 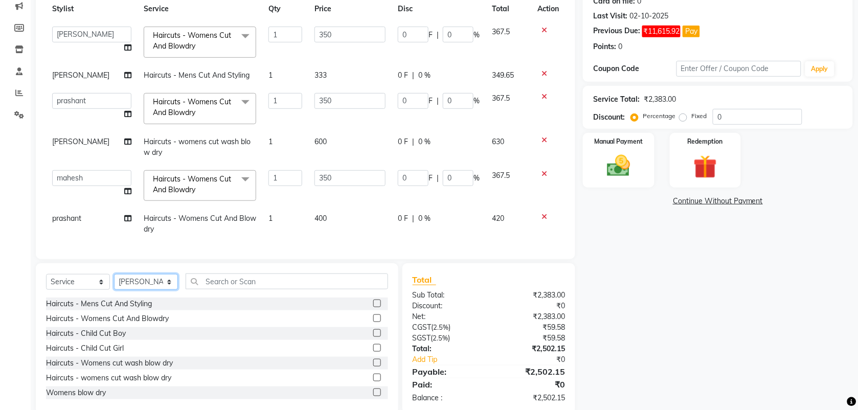 I want to click on label: Percentage, so click(x=659, y=116).